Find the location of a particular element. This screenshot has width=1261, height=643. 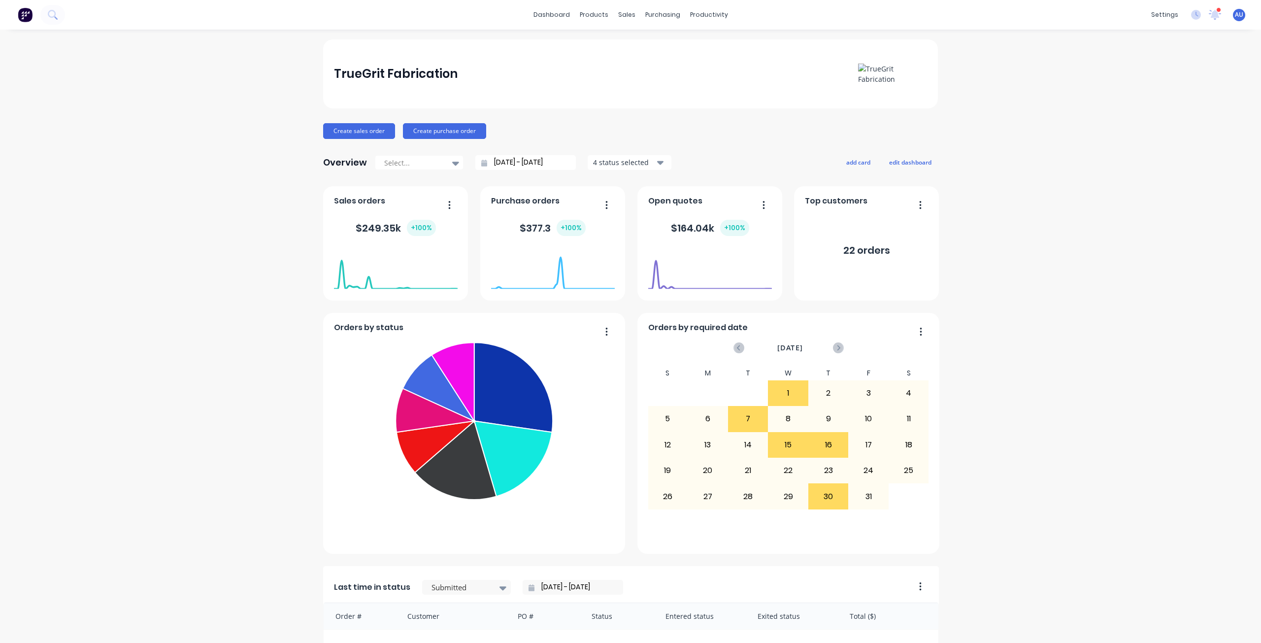

a: dashboard is located at coordinates (552, 15).